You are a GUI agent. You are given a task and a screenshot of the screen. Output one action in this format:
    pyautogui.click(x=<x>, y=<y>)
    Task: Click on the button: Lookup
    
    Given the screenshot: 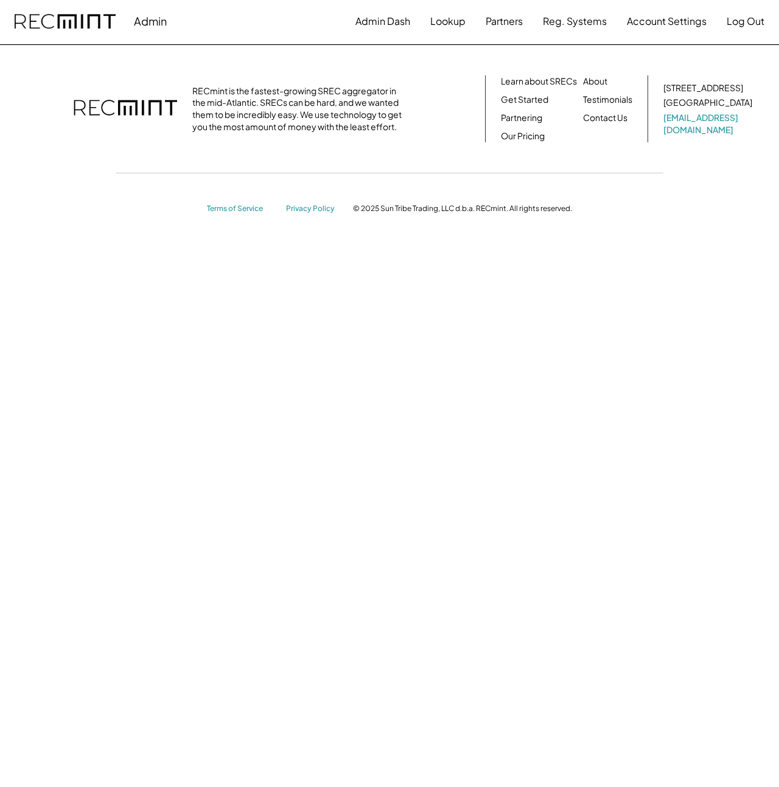 What is the action you would take?
    pyautogui.click(x=448, y=21)
    